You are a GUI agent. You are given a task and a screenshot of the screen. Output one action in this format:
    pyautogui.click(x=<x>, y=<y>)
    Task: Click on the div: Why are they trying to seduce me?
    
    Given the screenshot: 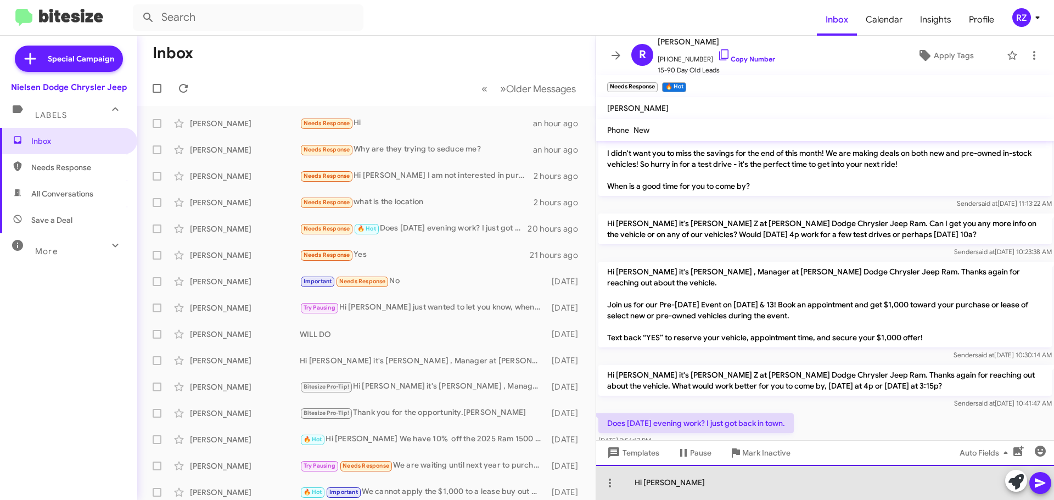 What is the action you would take?
    pyautogui.click(x=416, y=149)
    